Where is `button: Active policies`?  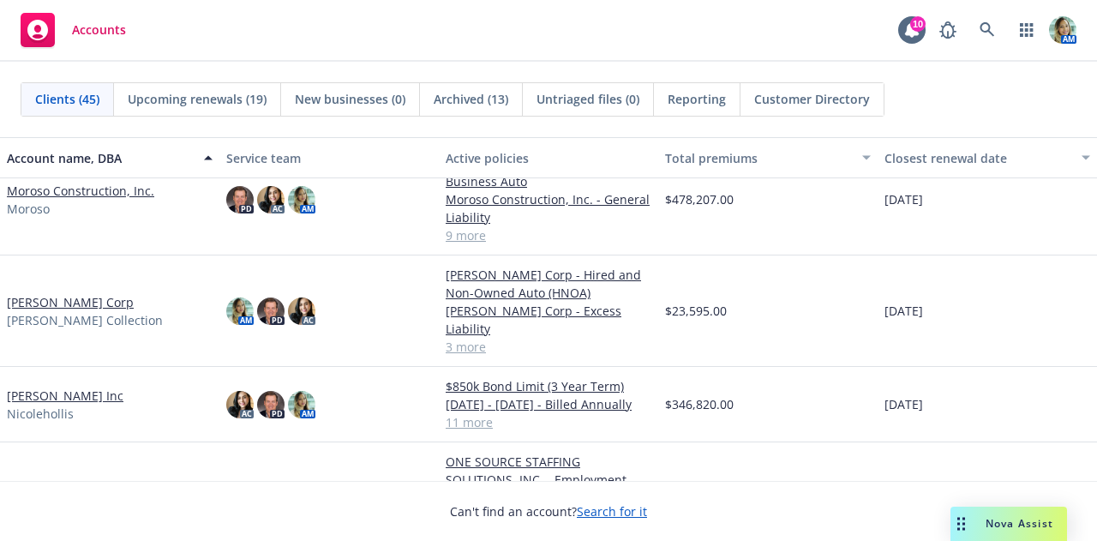 button: Active policies is located at coordinates (549, 158).